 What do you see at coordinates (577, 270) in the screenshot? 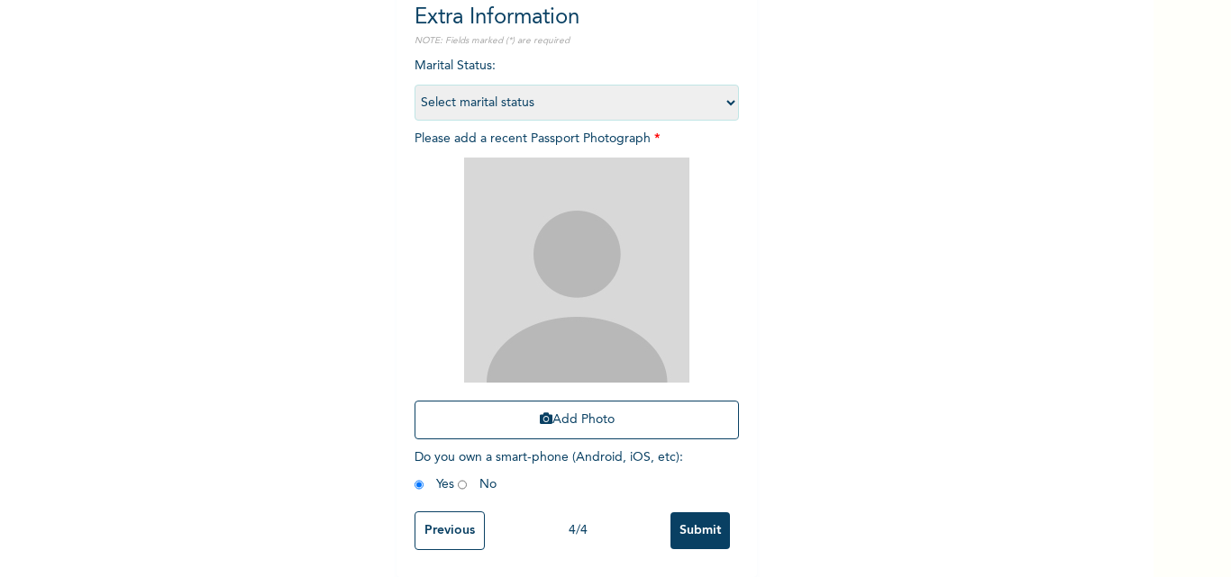
I see `img: Crop` at bounding box center [577, 270].